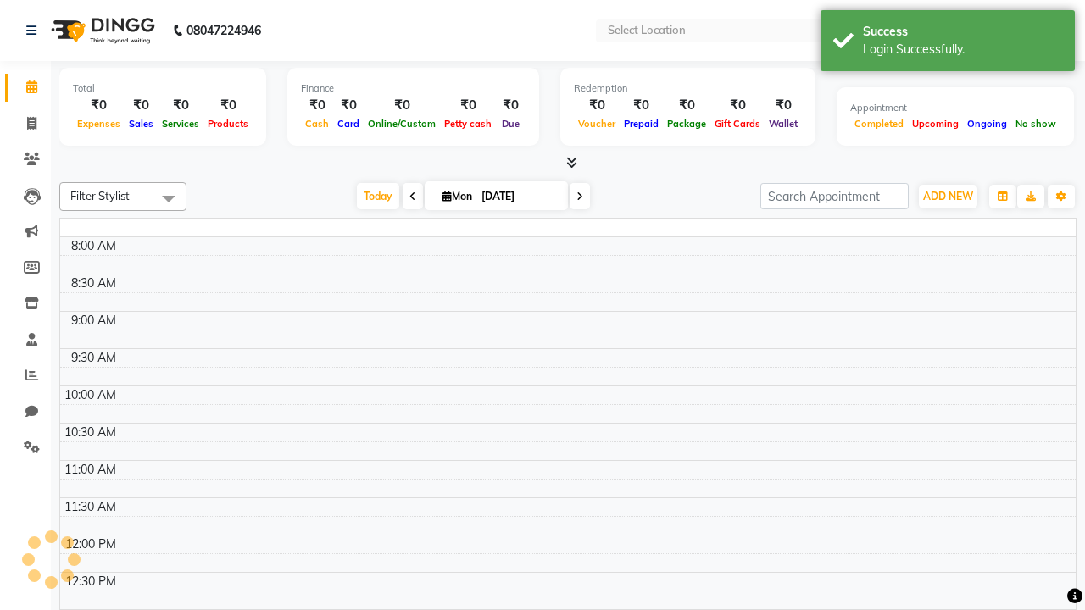 This screenshot has height=610, width=1085. I want to click on div: 10:00 AM, so click(90, 395).